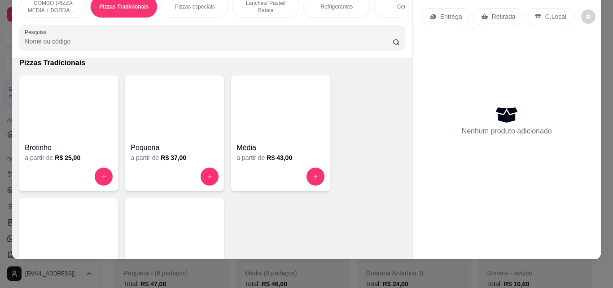  What do you see at coordinates (280, 148) in the screenshot?
I see `h4: Média` at bounding box center [280, 148].